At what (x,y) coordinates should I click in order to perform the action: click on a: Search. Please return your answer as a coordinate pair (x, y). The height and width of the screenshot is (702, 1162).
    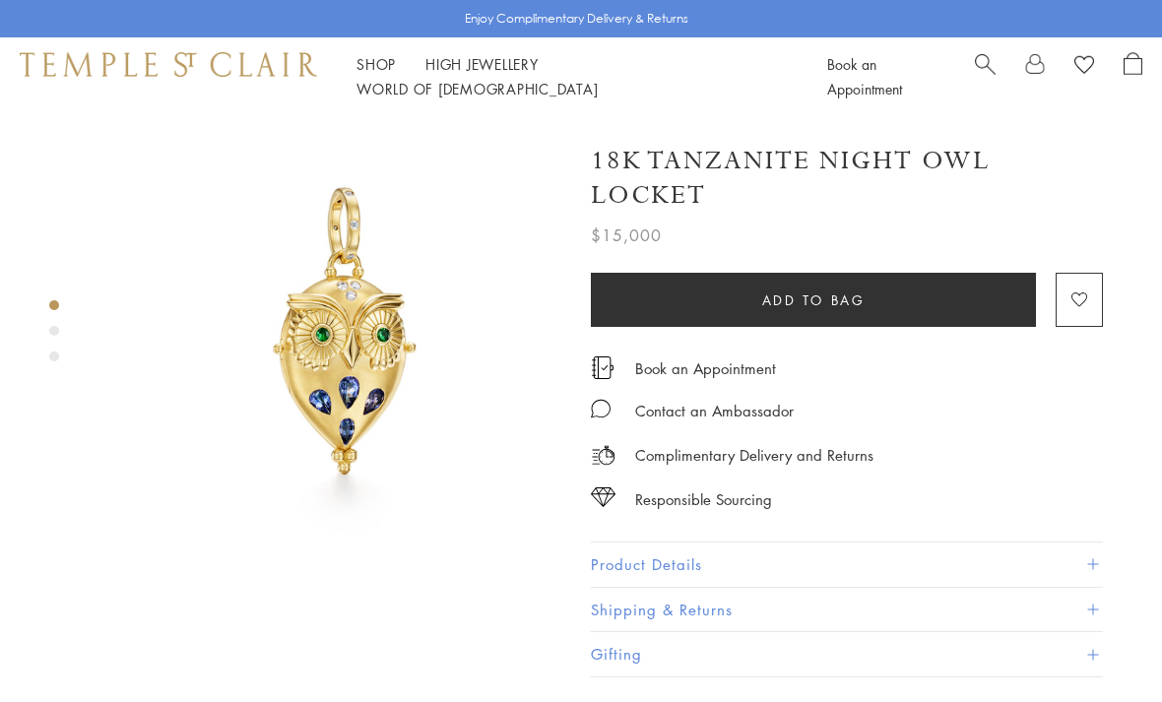
    Looking at the image, I should click on (985, 77).